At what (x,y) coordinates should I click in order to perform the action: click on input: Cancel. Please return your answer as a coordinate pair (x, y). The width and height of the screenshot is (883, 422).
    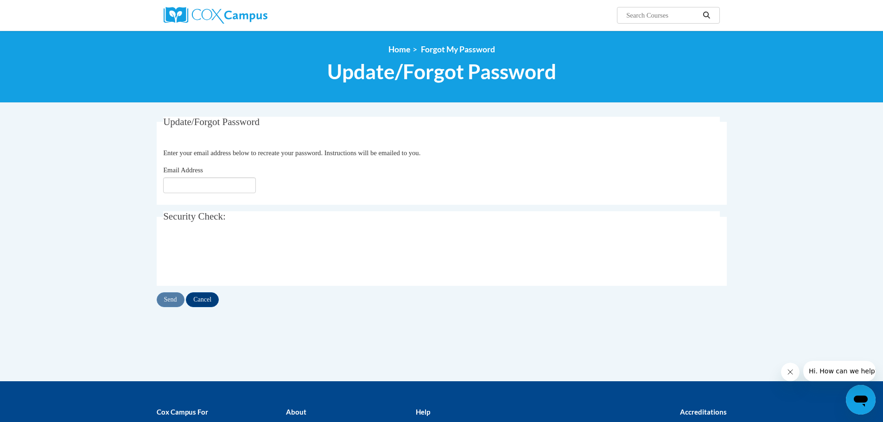
    Looking at the image, I should click on (202, 300).